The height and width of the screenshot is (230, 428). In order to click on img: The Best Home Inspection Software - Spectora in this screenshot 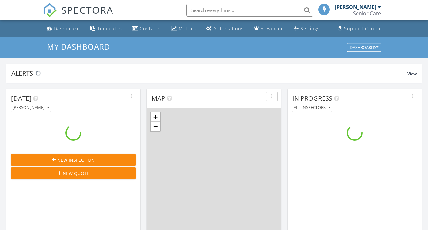, I will do `click(50, 10)`.